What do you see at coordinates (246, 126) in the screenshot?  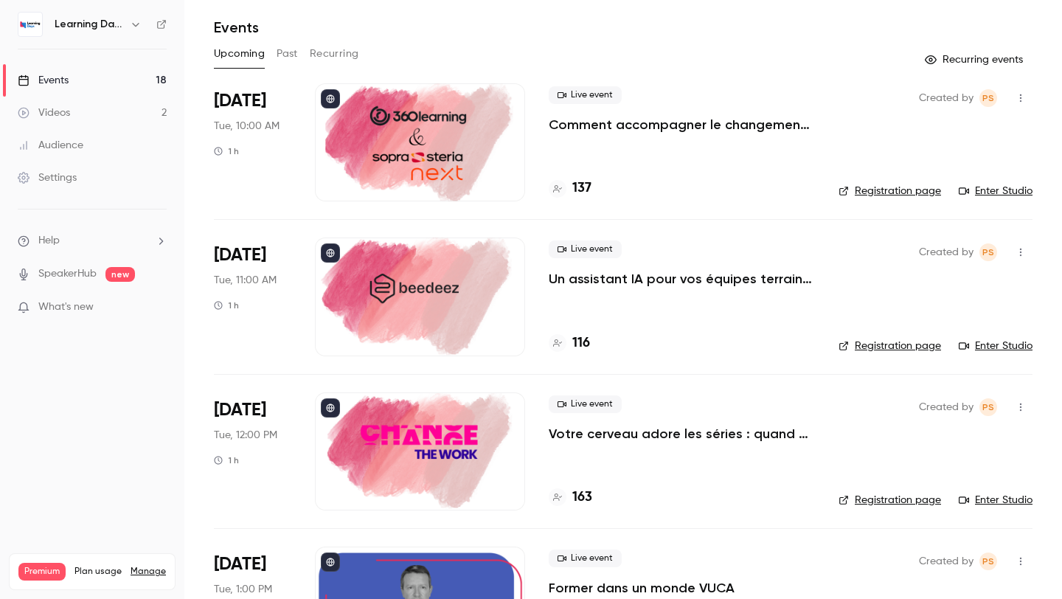 I see `span: Tue, 10:00 AM` at bounding box center [246, 126].